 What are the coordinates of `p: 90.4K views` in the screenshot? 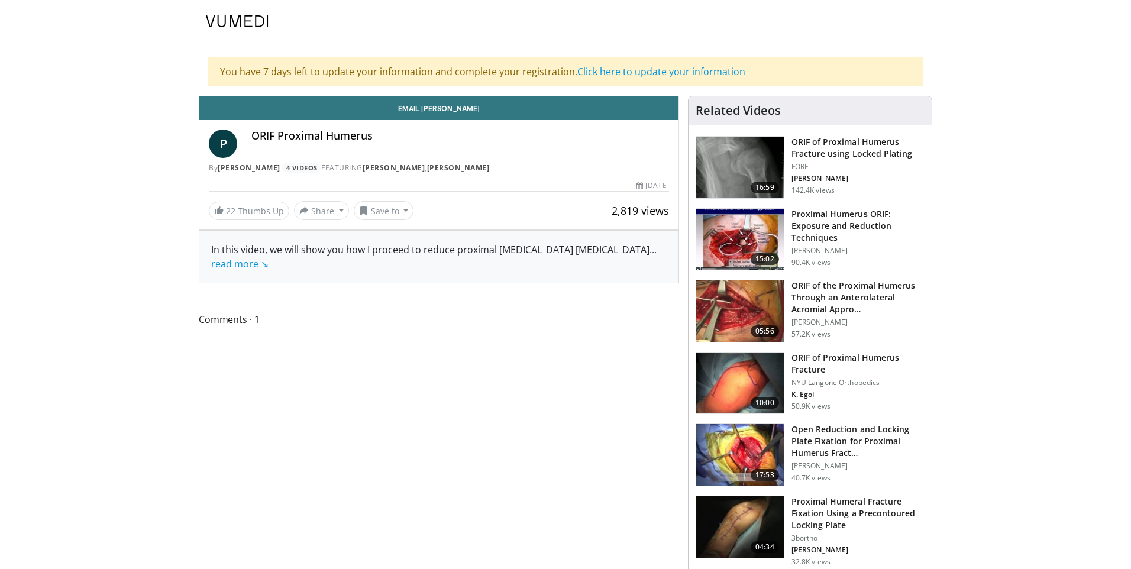 It's located at (811, 263).